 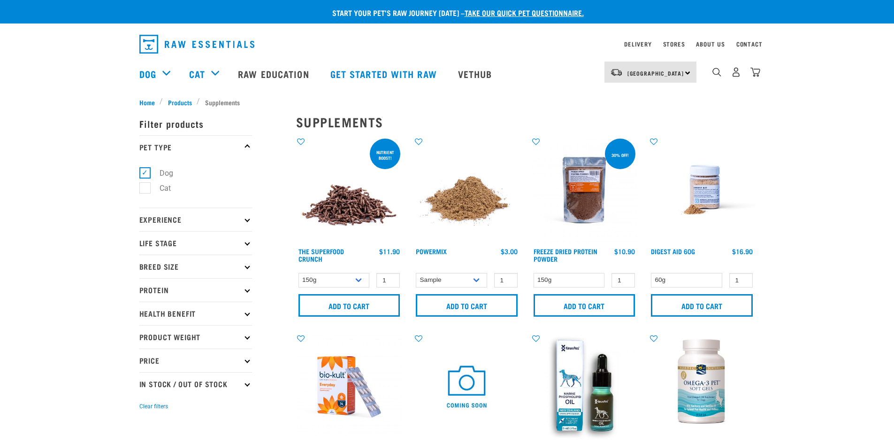 What do you see at coordinates (196, 147) in the screenshot?
I see `p: Pet Type` at bounding box center [196, 147].